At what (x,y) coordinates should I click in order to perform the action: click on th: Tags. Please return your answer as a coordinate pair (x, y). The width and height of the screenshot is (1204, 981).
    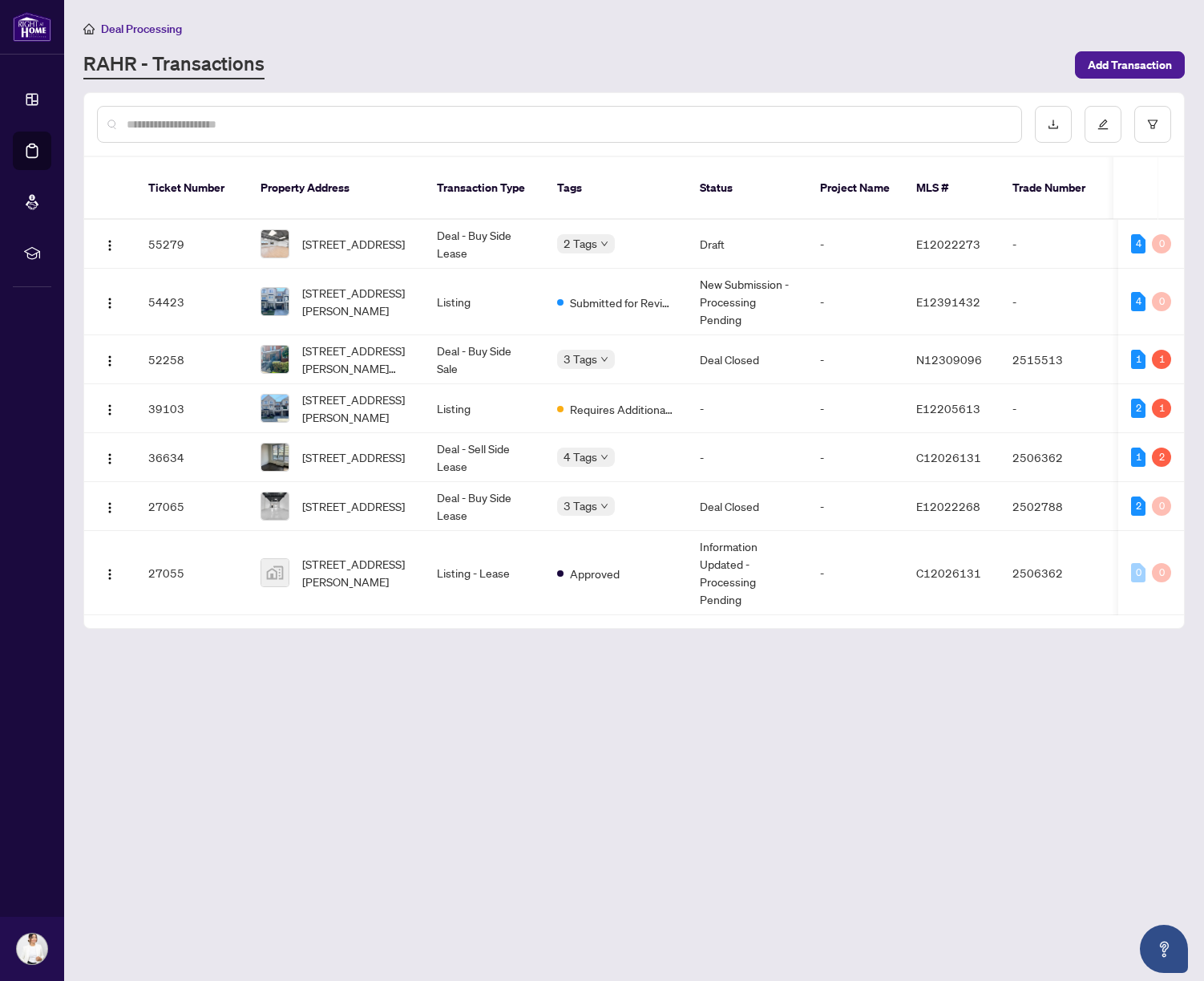
    Looking at the image, I should click on (615, 188).